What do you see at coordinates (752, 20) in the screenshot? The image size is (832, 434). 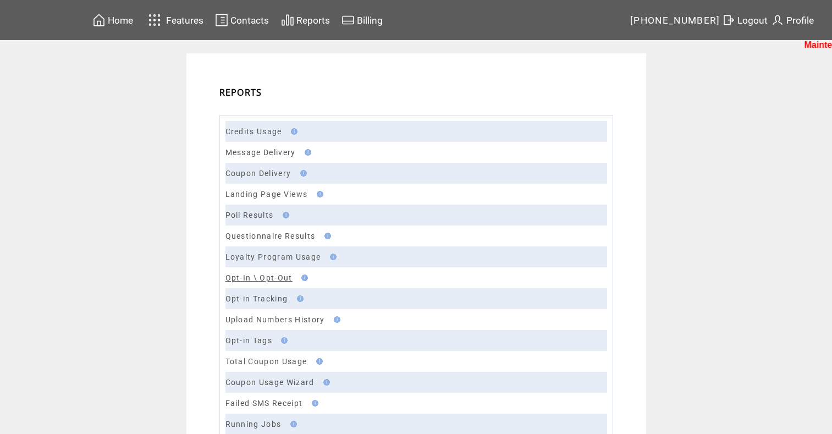 I see `span: Logout` at bounding box center [752, 20].